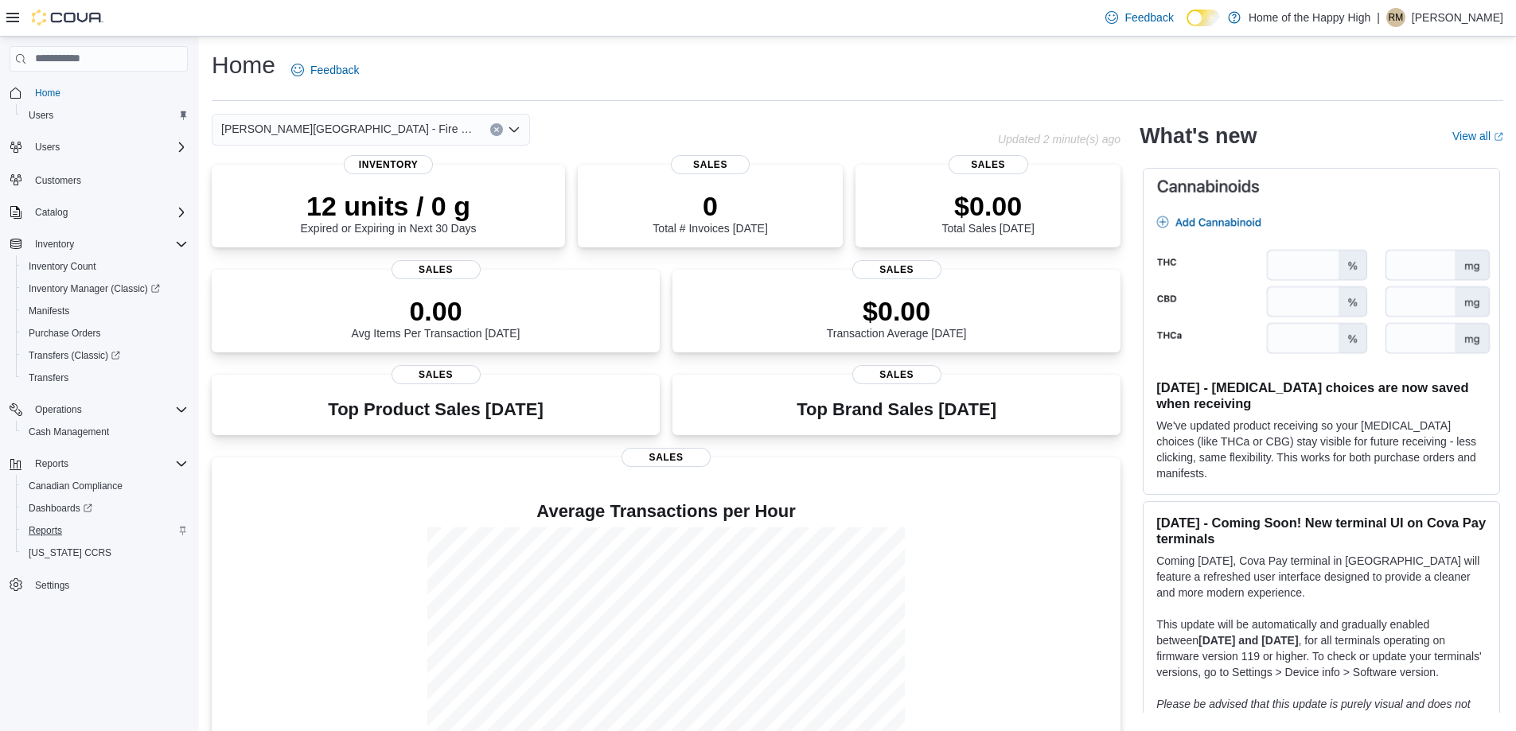 Image resolution: width=1516 pixels, height=731 pixels. Describe the element at coordinates (105, 378) in the screenshot. I see `button: Transfers` at that location.